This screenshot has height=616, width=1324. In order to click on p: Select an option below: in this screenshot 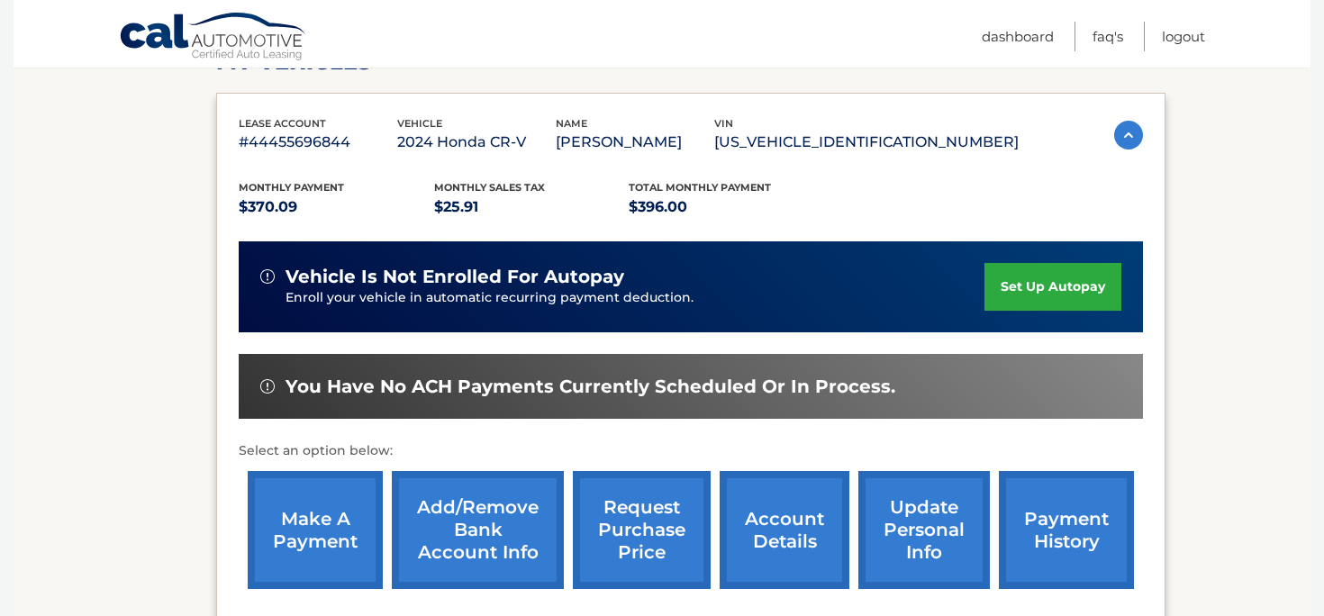, I will do `click(691, 451)`.